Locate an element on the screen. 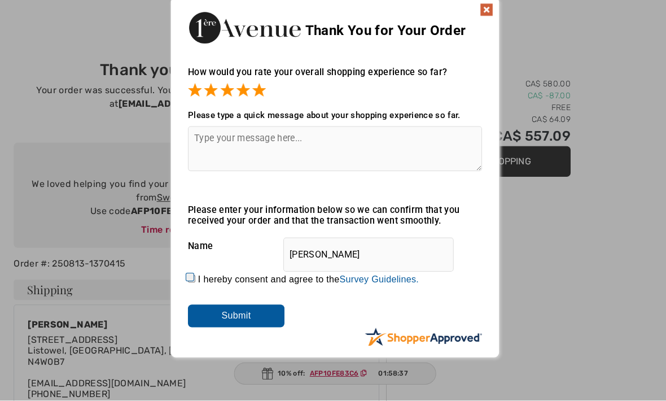  img: Thank You for Your Order is located at coordinates (243, 30).